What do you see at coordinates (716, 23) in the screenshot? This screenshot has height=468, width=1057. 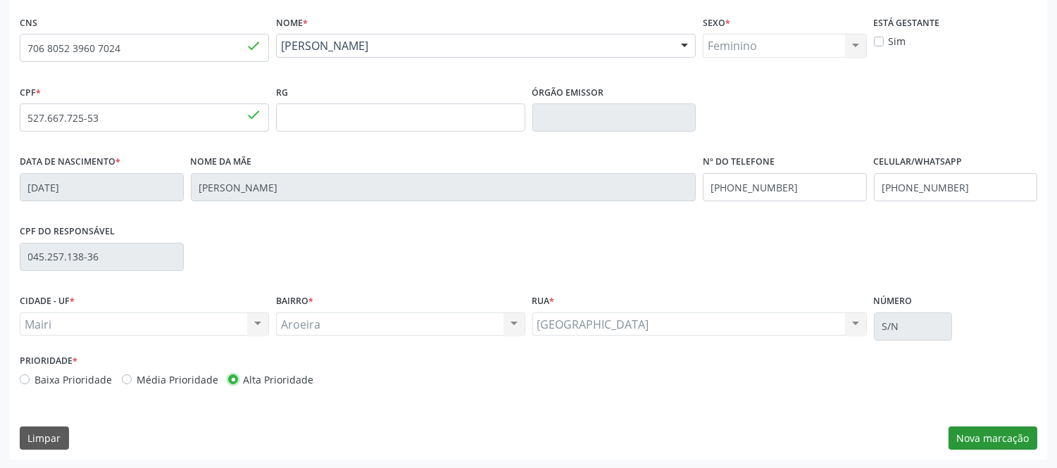 I see `label: Sexo` at bounding box center [716, 23].